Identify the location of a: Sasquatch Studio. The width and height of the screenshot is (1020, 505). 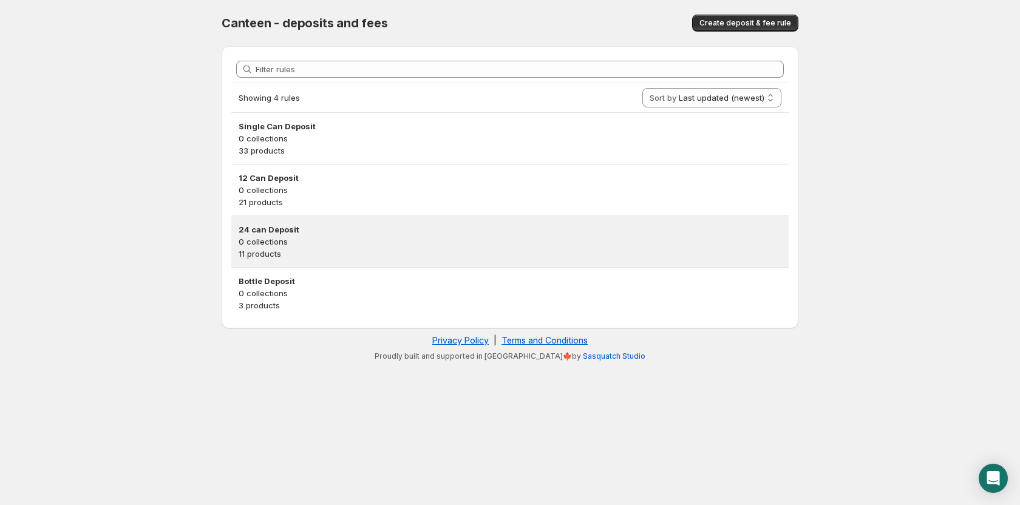
(614, 356).